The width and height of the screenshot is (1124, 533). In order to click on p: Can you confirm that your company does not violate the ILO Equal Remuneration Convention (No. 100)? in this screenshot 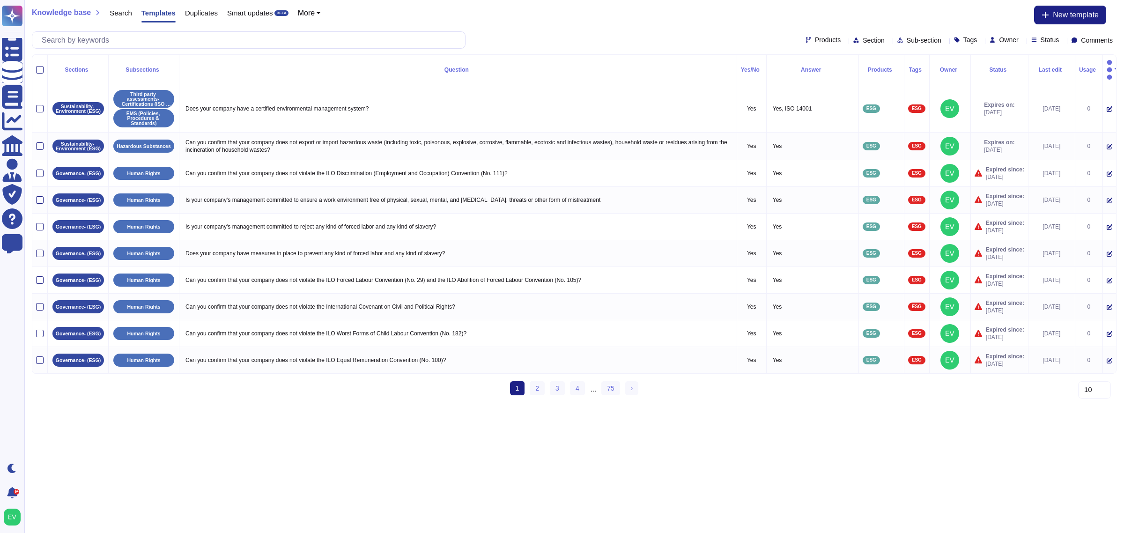, I will do `click(458, 360)`.